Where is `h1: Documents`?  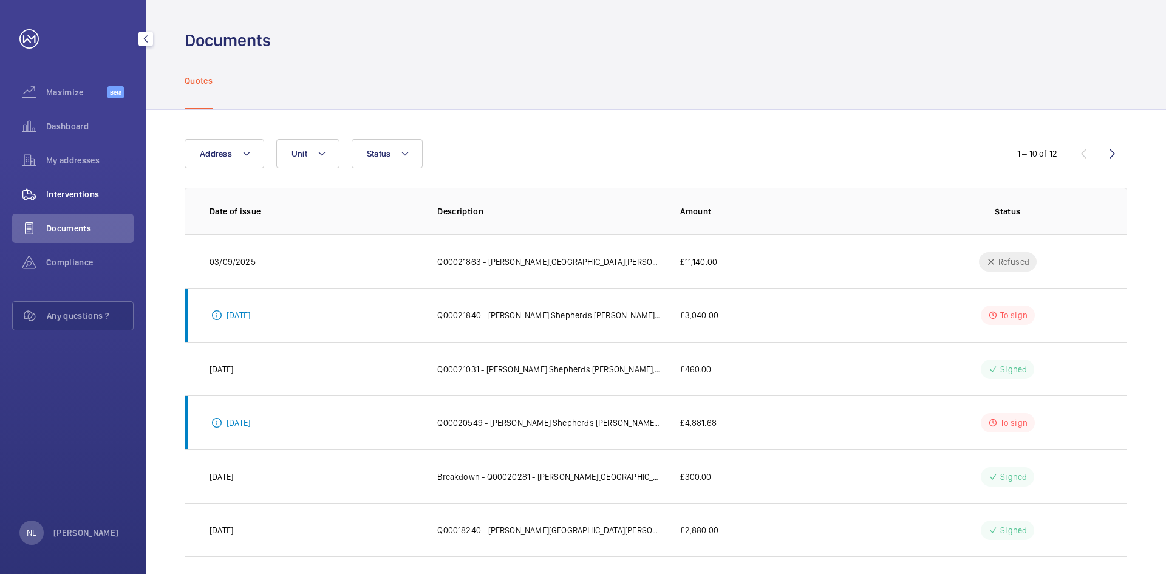 h1: Documents is located at coordinates (228, 40).